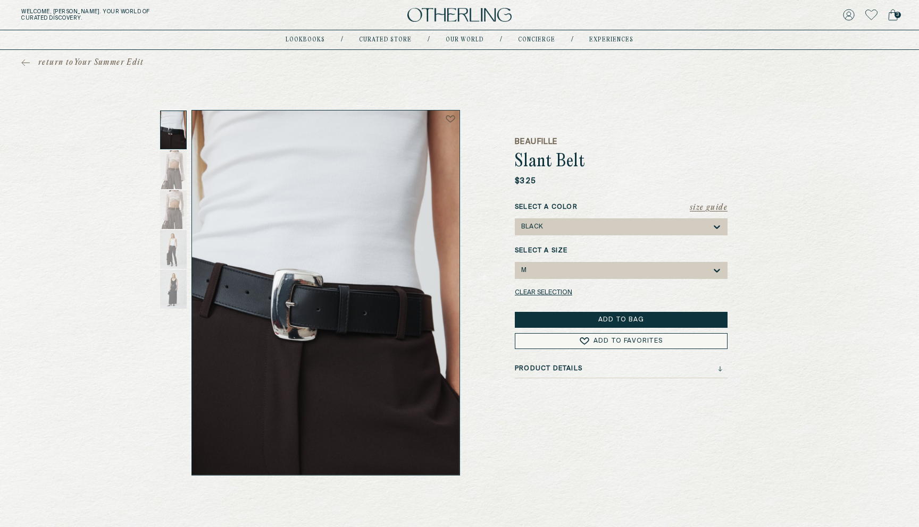 This screenshot has width=919, height=527. What do you see at coordinates (305, 40) in the screenshot?
I see `a: lookbooks` at bounding box center [305, 40].